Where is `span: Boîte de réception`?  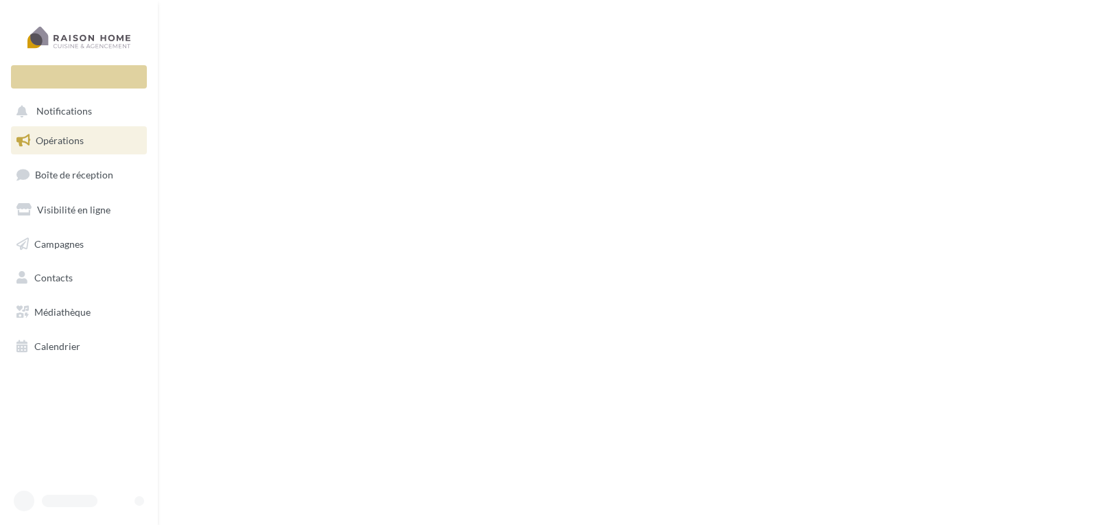
span: Boîte de réception is located at coordinates (74, 174).